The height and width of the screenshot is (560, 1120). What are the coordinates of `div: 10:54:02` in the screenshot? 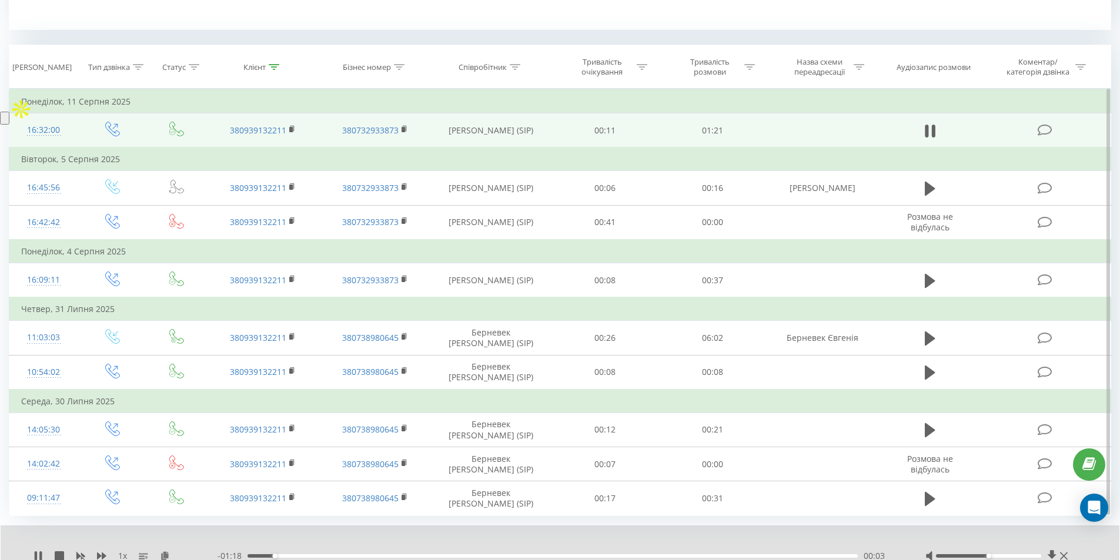 It's located at (43, 372).